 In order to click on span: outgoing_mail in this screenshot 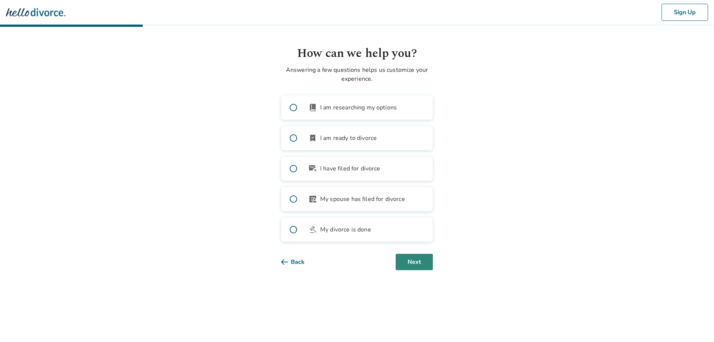, I will do `click(313, 168)`.